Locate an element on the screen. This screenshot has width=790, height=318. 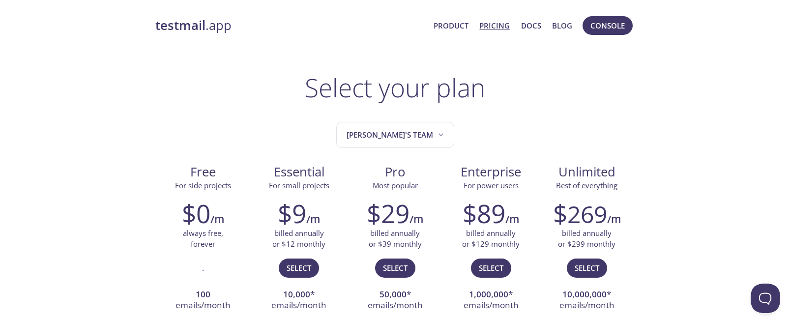
span: Best of everything is located at coordinates (587, 185).